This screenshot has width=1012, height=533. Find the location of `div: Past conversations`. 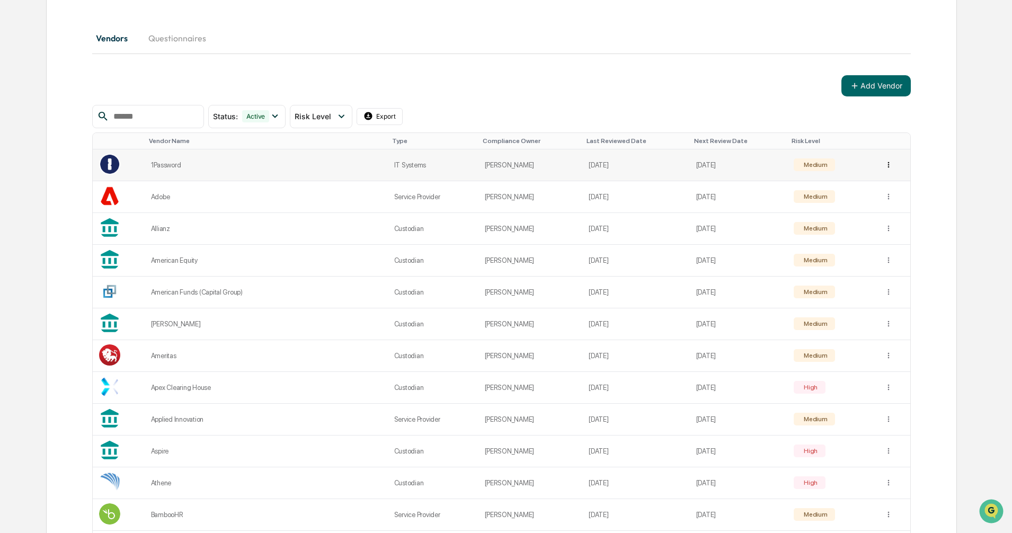

div: Past conversations is located at coordinates (41, 122).